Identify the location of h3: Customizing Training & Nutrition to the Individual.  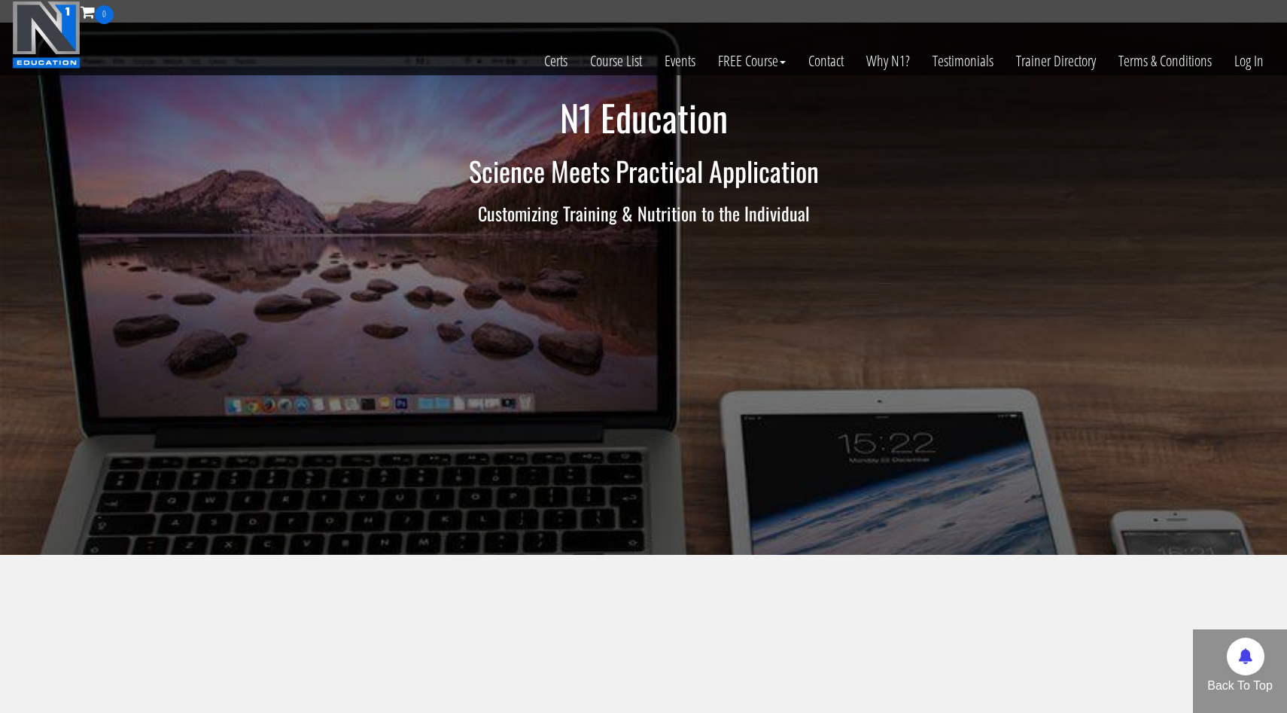
(644, 213).